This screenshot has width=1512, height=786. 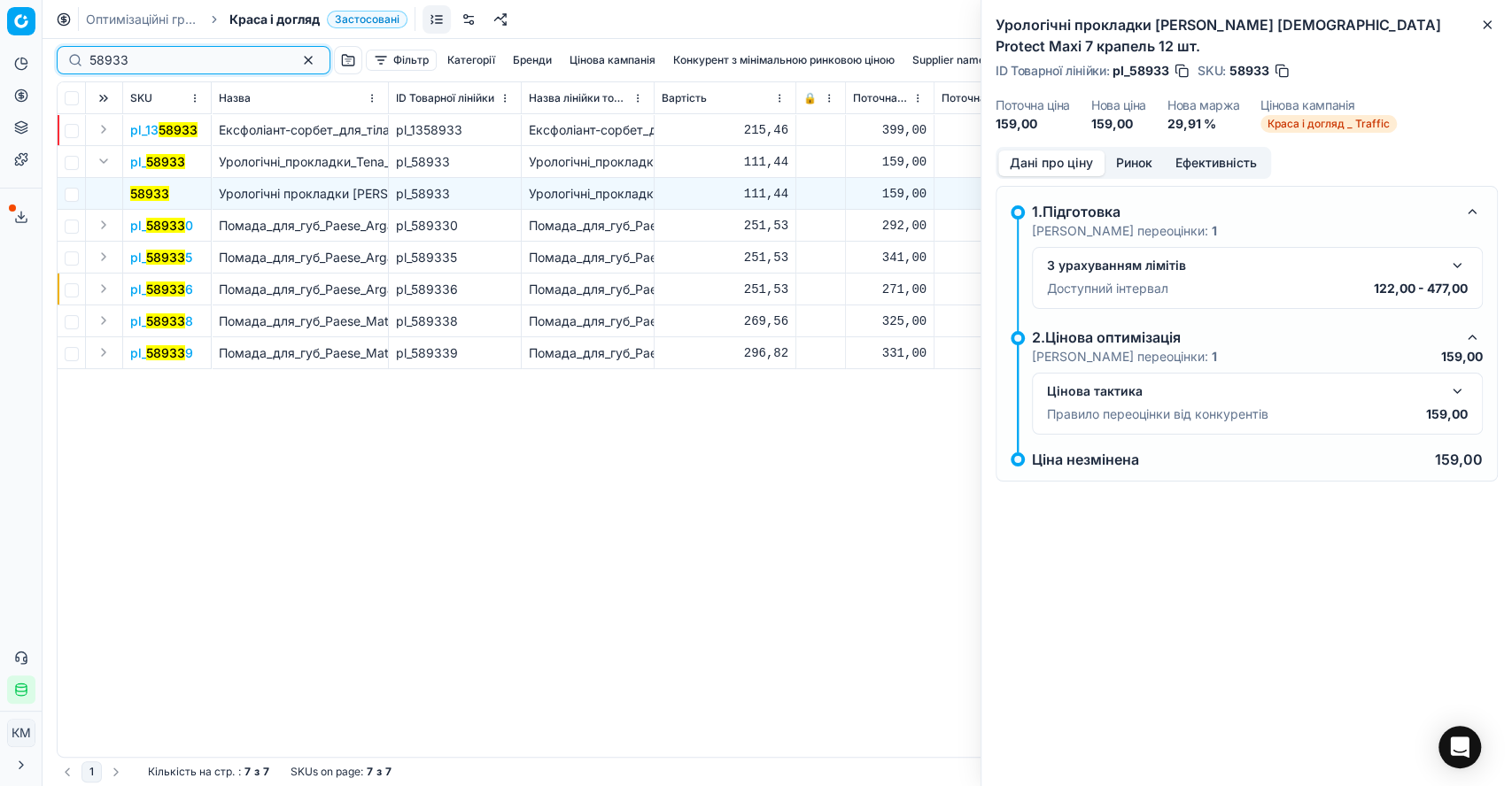 What do you see at coordinates (318, 19) in the screenshot?
I see `span: Краса і доглядЗастосовані` at bounding box center [318, 19].